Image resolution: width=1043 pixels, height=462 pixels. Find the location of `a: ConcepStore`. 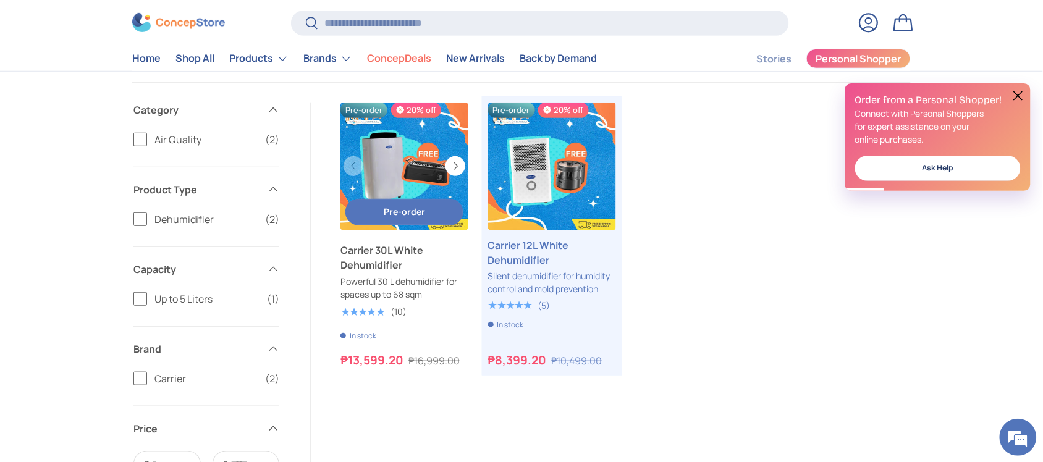

a: ConcepStore is located at coordinates (179, 23).